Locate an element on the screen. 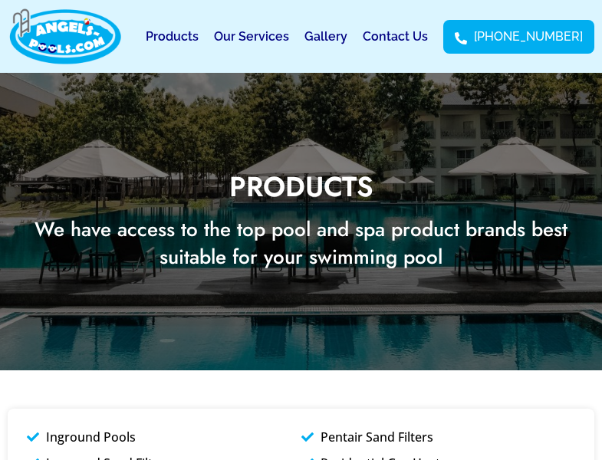 The width and height of the screenshot is (602, 460). span: Pentair Sand Filters is located at coordinates (375, 437).